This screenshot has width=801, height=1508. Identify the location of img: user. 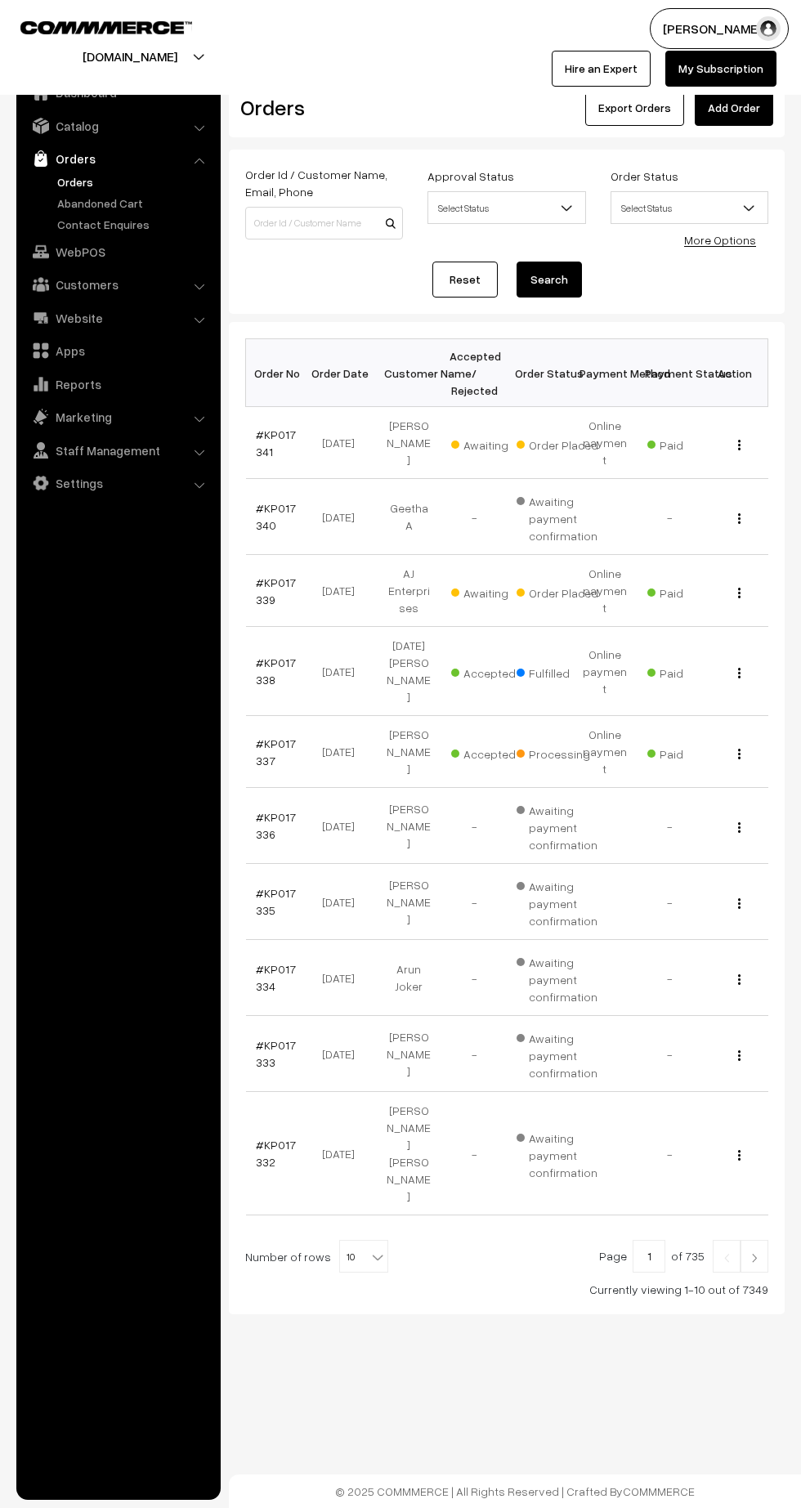
(768, 29).